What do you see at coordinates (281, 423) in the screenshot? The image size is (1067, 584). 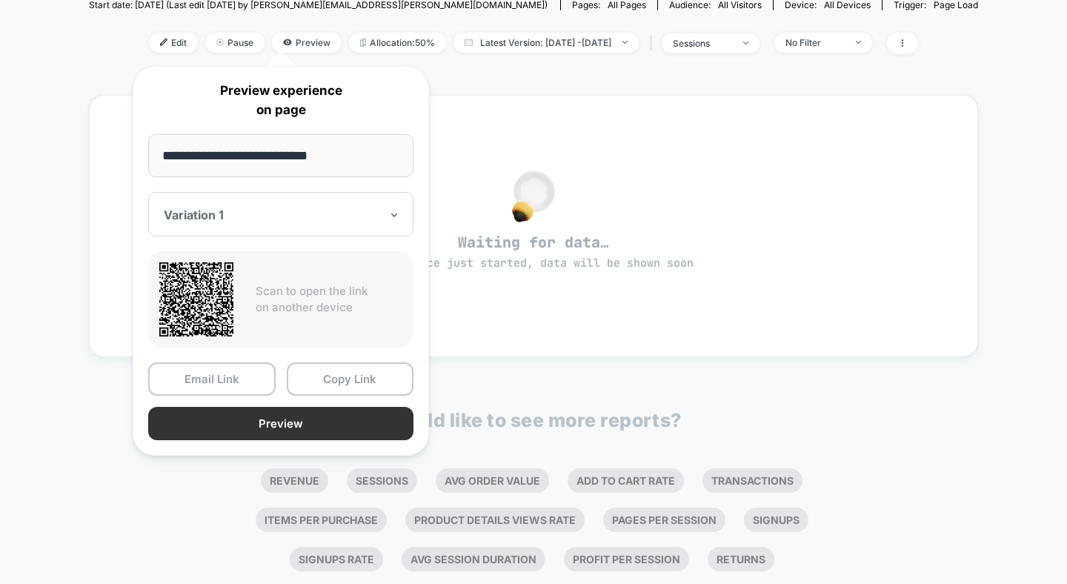 I see `button: Preview` at bounding box center [281, 423].